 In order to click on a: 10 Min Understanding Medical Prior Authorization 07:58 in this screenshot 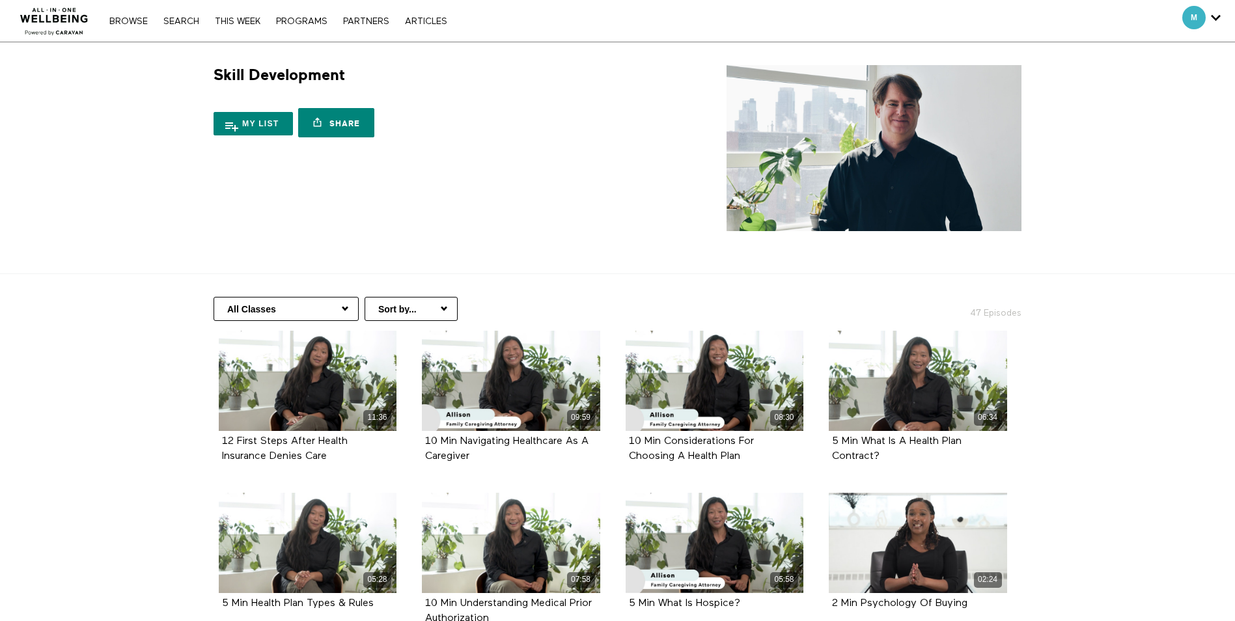, I will do `click(511, 543)`.